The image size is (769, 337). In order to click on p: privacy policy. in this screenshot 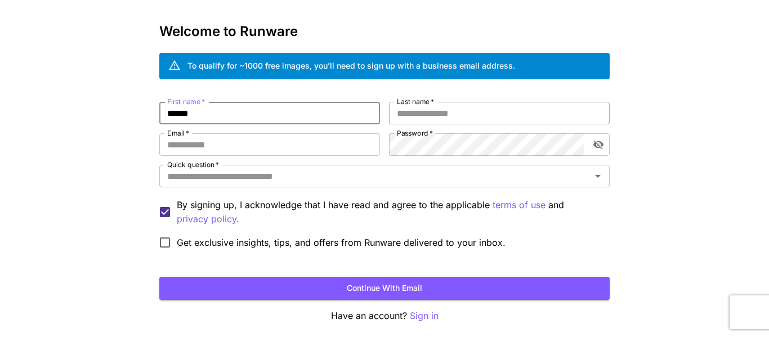, I will do `click(208, 219)`.